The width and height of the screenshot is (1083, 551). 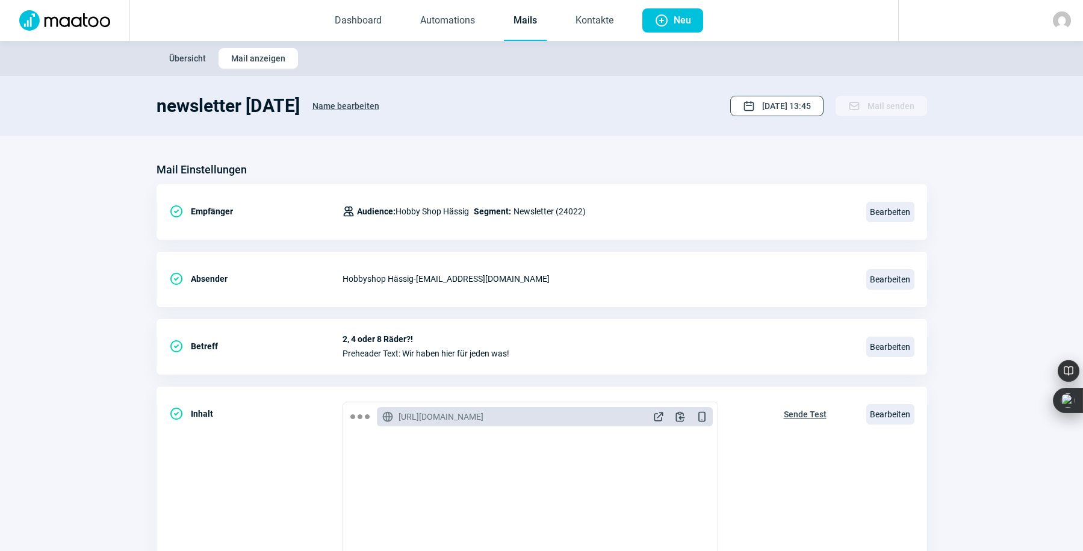 I want to click on span: Übersicht, so click(x=187, y=58).